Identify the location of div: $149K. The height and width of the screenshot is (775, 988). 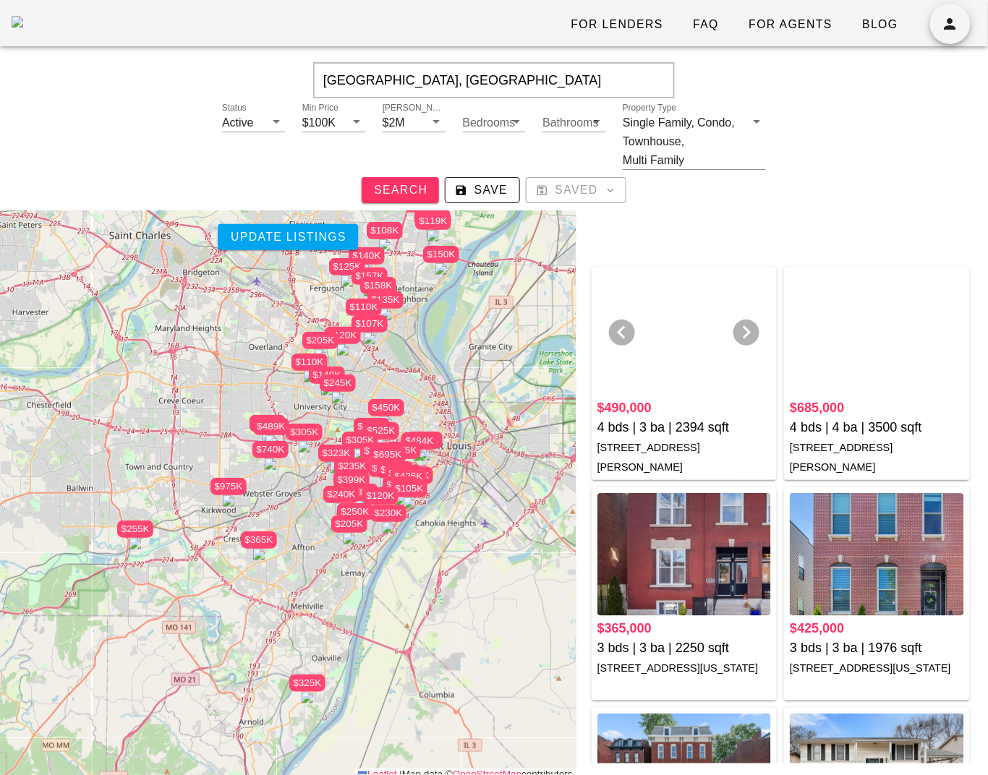
(327, 379).